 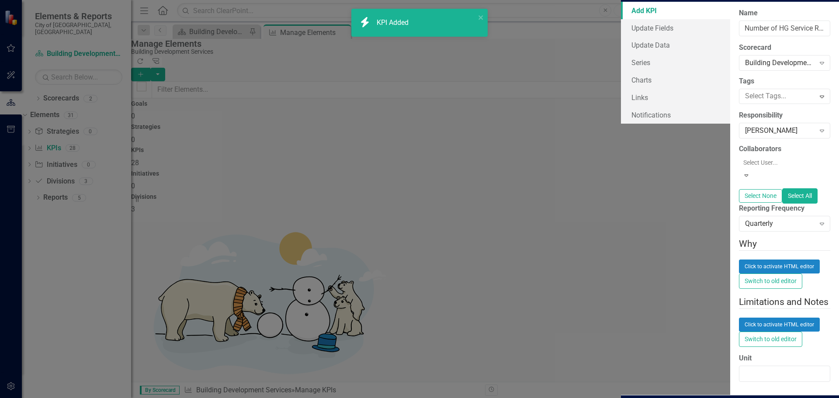 What do you see at coordinates (675, 80) in the screenshot?
I see `a: Charts` at bounding box center [675, 80].